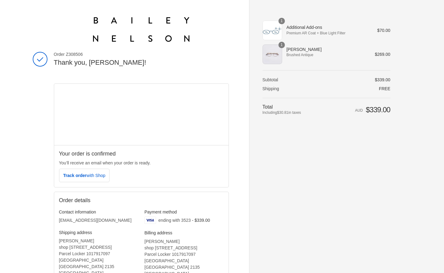 This screenshot has width=444, height=273. What do you see at coordinates (359, 110) in the screenshot?
I see `span: AUD` at bounding box center [359, 110].